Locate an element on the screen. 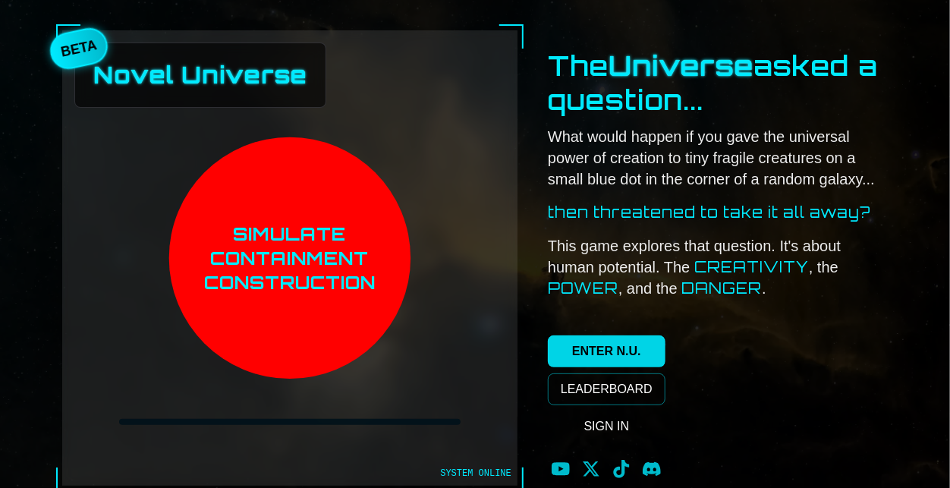 This screenshot has width=950, height=488. p: This game explores that question. It's about human potential. The , the , and the . is located at coordinates (718, 267).